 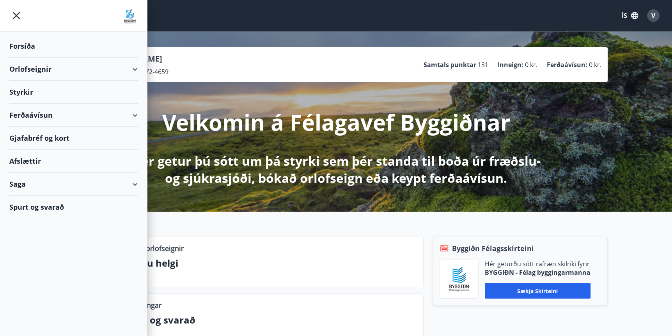 What do you see at coordinates (459, 279) in the screenshot?
I see `img: BKlGVmlTW1Qrz68WFGMFQUcXHWdQd7yePWMkvn3i.png` at bounding box center [459, 279].